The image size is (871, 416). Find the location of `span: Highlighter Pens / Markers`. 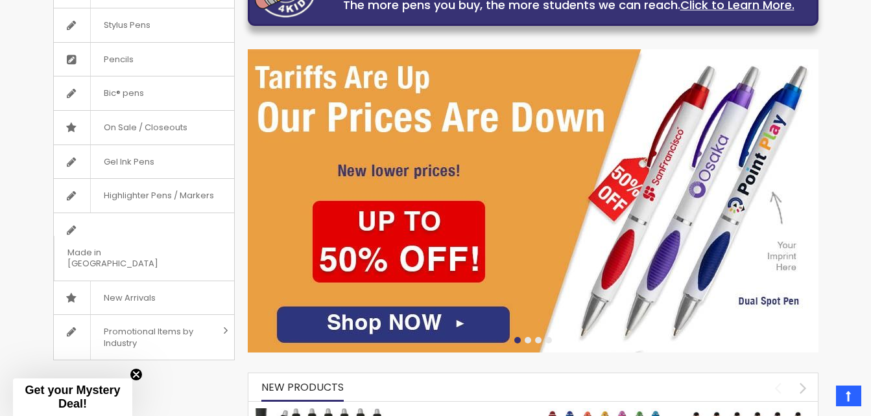

span: Highlighter Pens / Markers is located at coordinates (158, 196).